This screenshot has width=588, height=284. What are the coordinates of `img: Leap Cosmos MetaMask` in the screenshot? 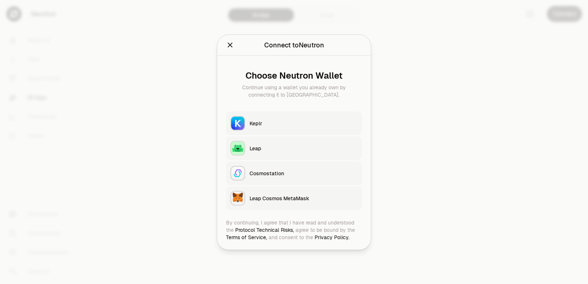 It's located at (238, 198).